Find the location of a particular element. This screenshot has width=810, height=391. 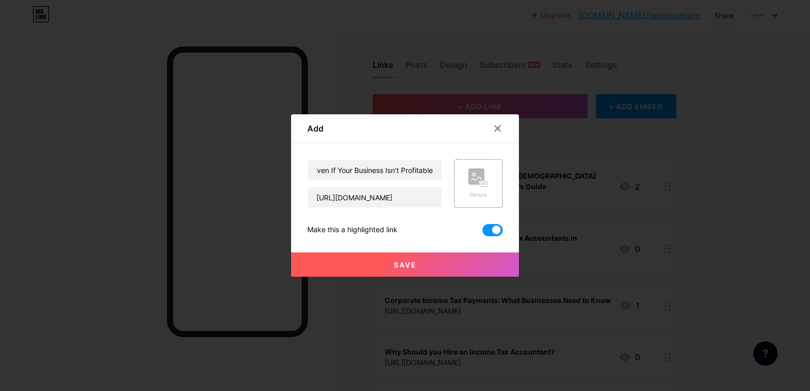

input: Title is located at coordinates (374, 170).